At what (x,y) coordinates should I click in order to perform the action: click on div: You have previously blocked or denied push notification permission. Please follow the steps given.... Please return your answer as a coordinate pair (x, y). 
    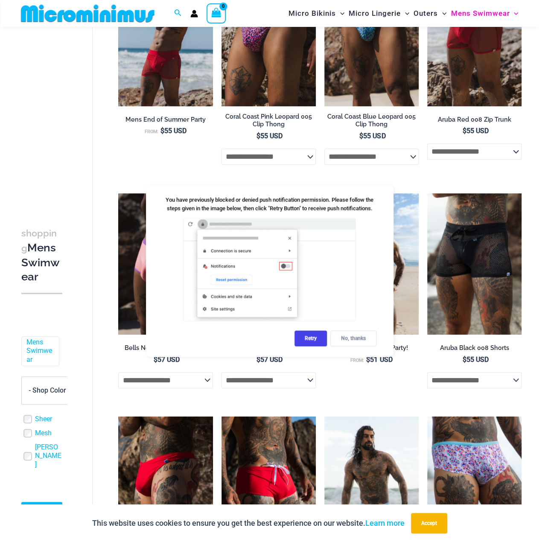
    Looking at the image, I should click on (270, 204).